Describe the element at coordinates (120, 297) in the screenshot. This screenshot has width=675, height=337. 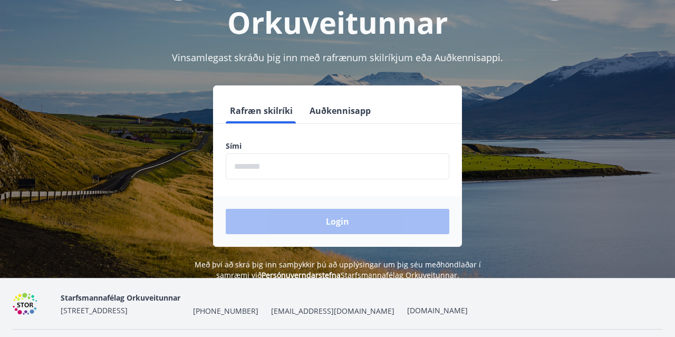
I see `span: Starfsmannafélag Orkuveitunnar` at that location.